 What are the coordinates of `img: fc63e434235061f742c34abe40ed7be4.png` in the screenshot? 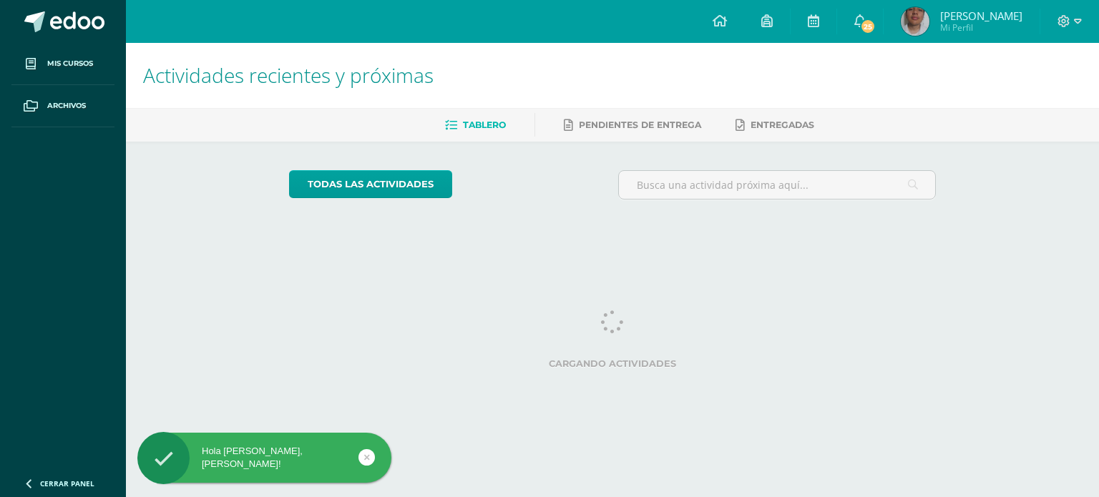 It's located at (915, 21).